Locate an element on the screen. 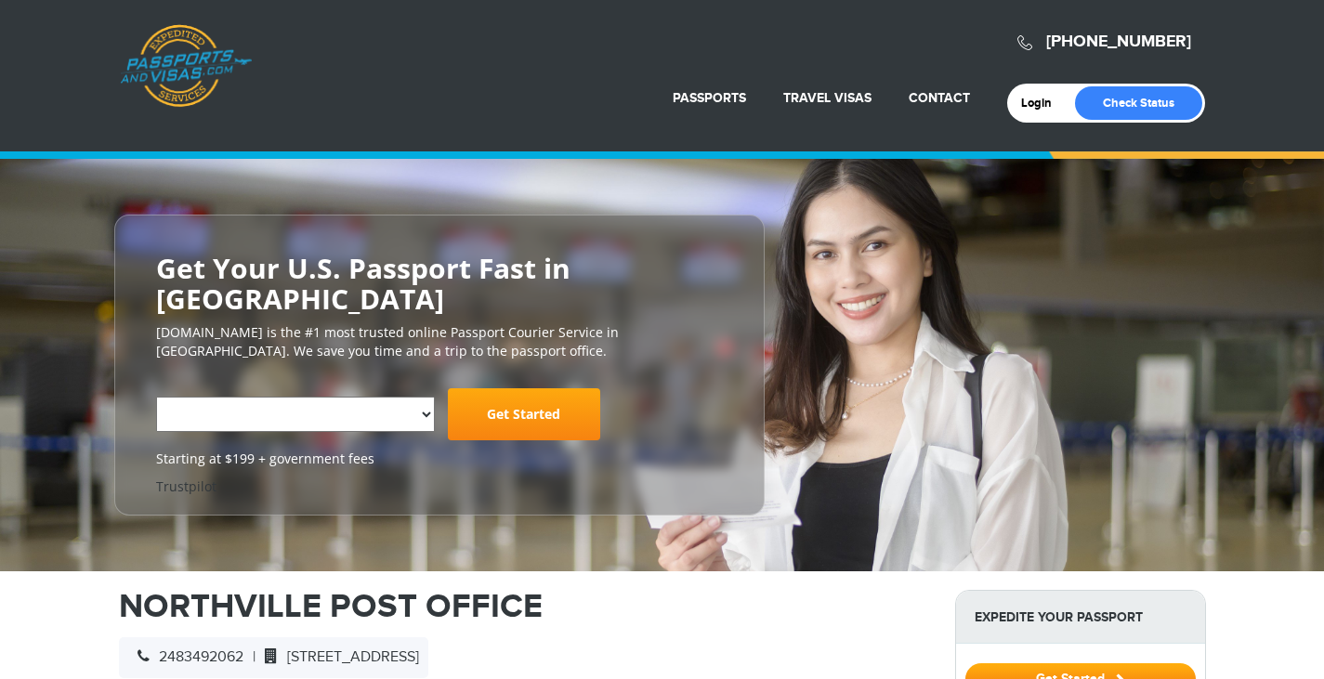 This screenshot has height=679, width=1324. h1: NORTHVILLE POST OFFICE is located at coordinates (523, 607).